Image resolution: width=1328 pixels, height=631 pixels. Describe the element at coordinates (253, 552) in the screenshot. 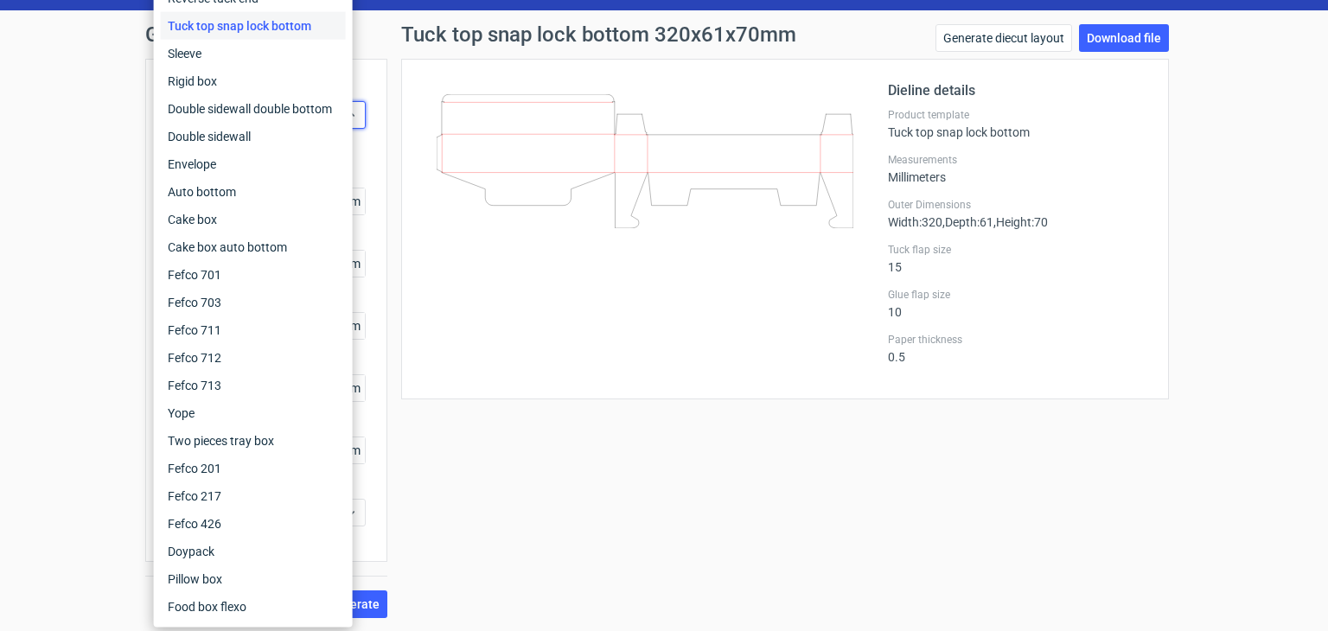

I see `div: Doypack` at that location.